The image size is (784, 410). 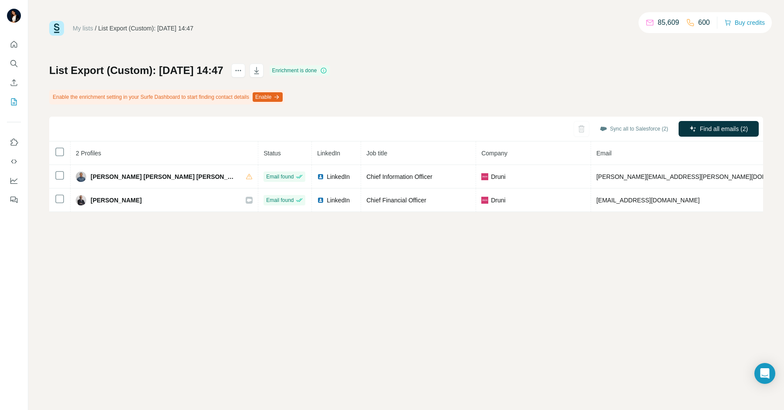 I want to click on div: Enrichment is done, so click(x=300, y=71).